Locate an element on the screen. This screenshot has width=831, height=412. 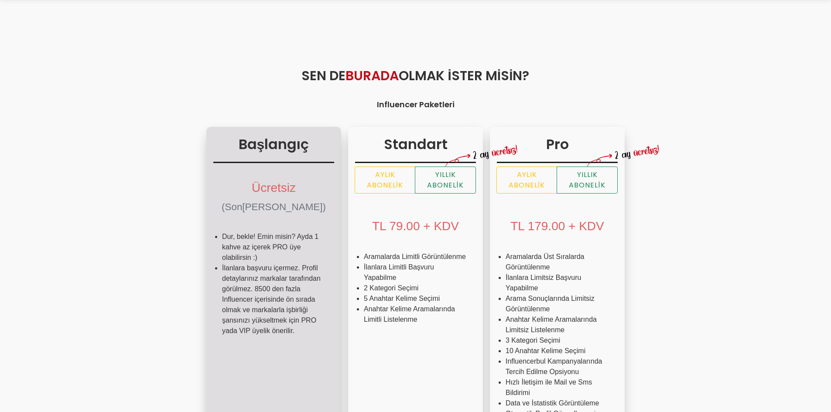
li: Aramalarda Üst Sıralarda Görüntülenme is located at coordinates (557, 262).